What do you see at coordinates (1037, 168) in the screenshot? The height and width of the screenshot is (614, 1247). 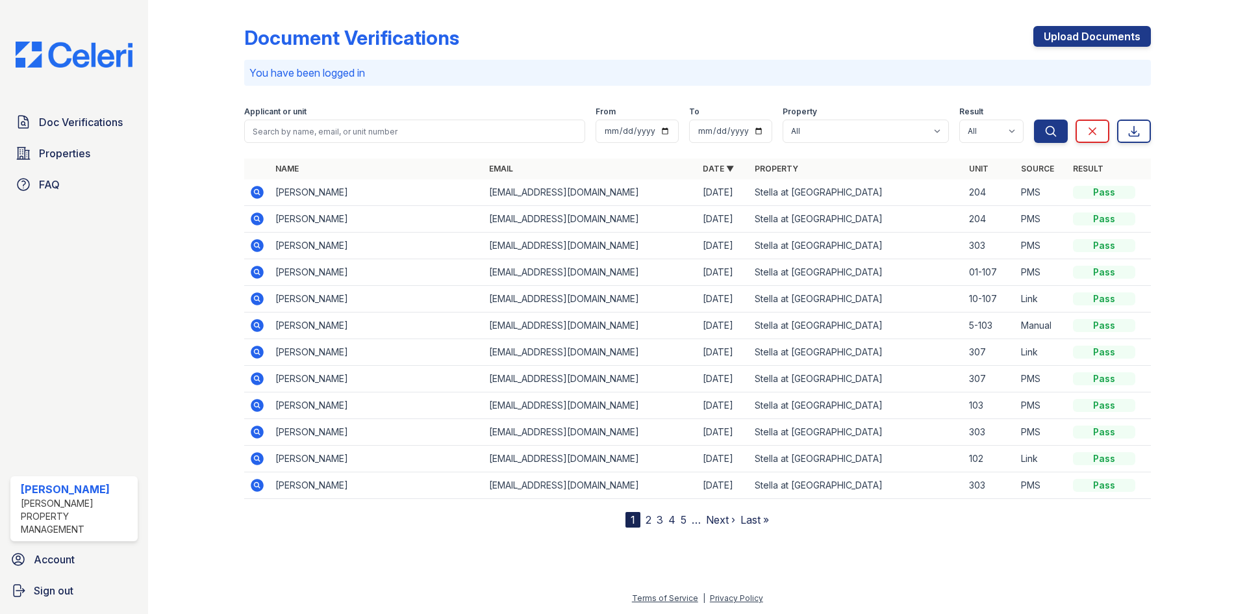 I see `a: Source` at bounding box center [1037, 168].